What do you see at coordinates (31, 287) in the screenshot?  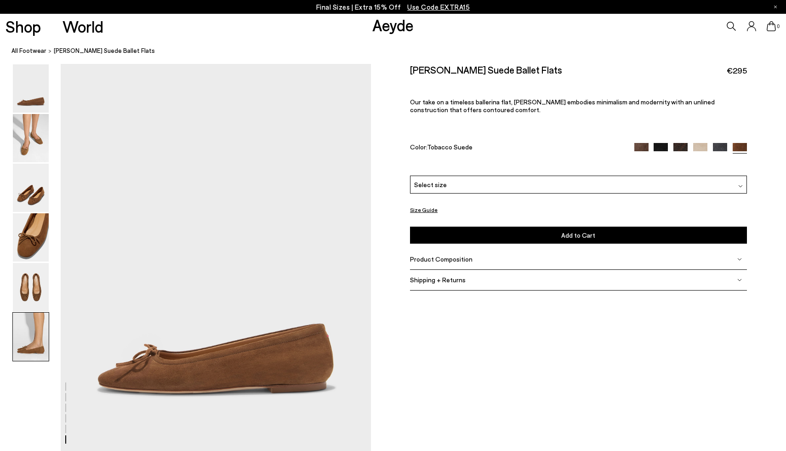 I see `img: Delfina Suede Ballet Flats - Image 5` at bounding box center [31, 287].